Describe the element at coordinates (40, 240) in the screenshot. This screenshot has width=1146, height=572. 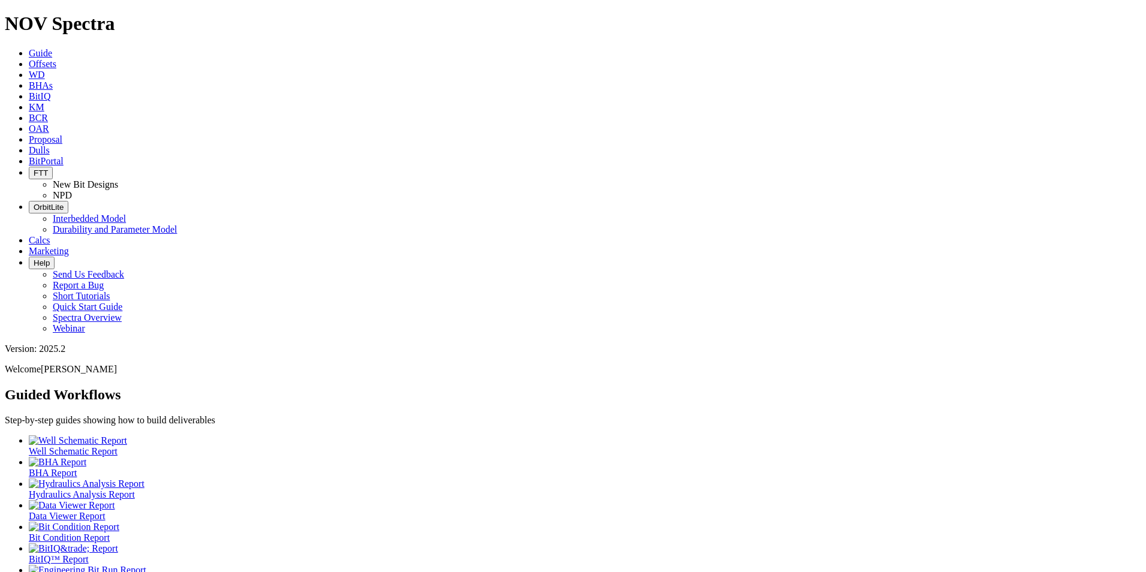
I see `span: Calcs` at that location.